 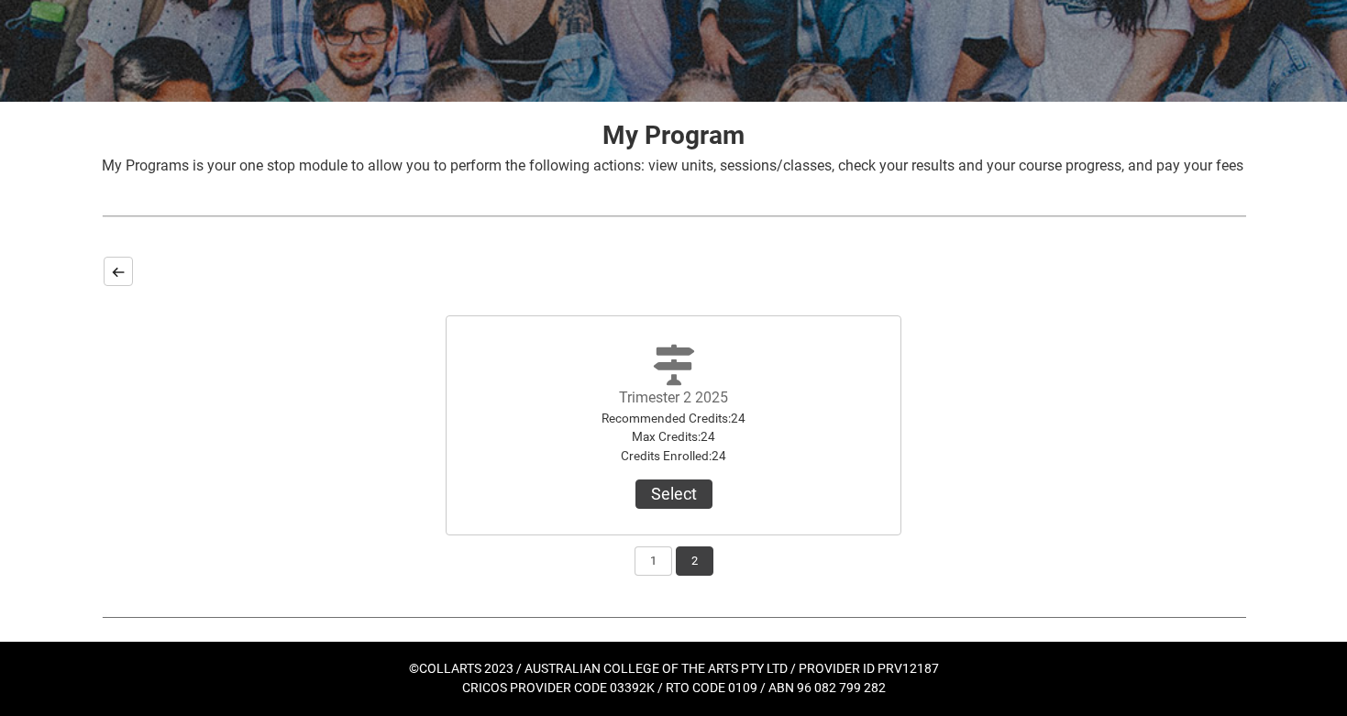 I want to click on button: Back, so click(x=118, y=271).